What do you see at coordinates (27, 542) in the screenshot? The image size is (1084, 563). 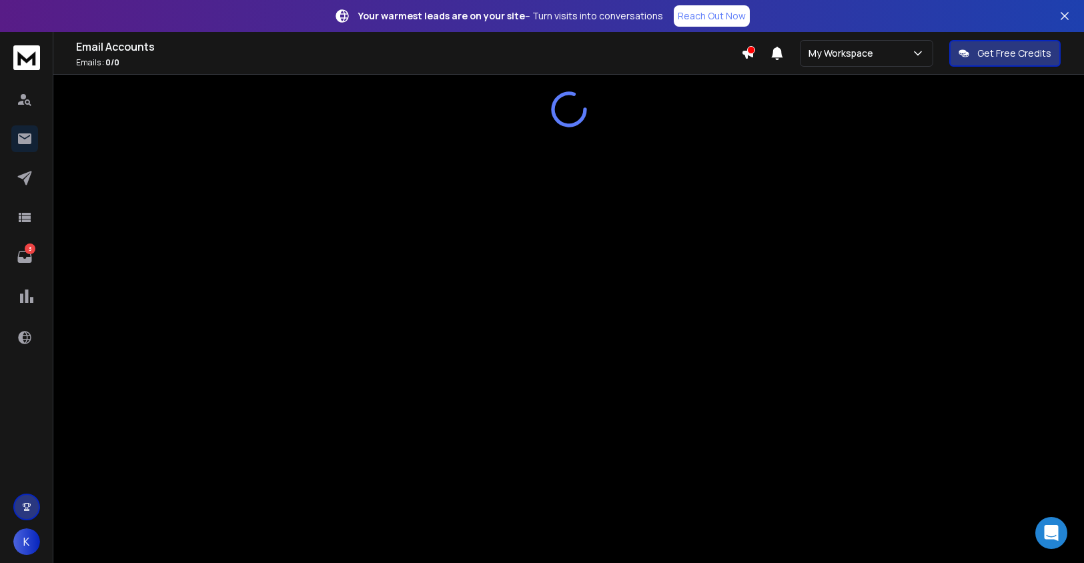 I see `button: K` at bounding box center [27, 542].